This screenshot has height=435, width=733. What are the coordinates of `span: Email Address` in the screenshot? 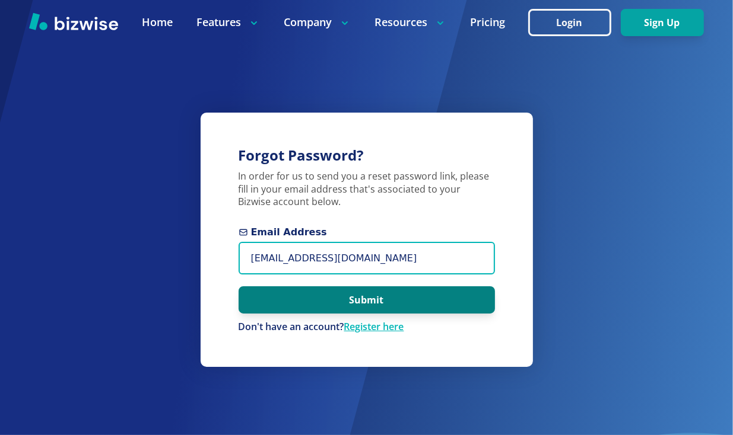 It's located at (367, 233).